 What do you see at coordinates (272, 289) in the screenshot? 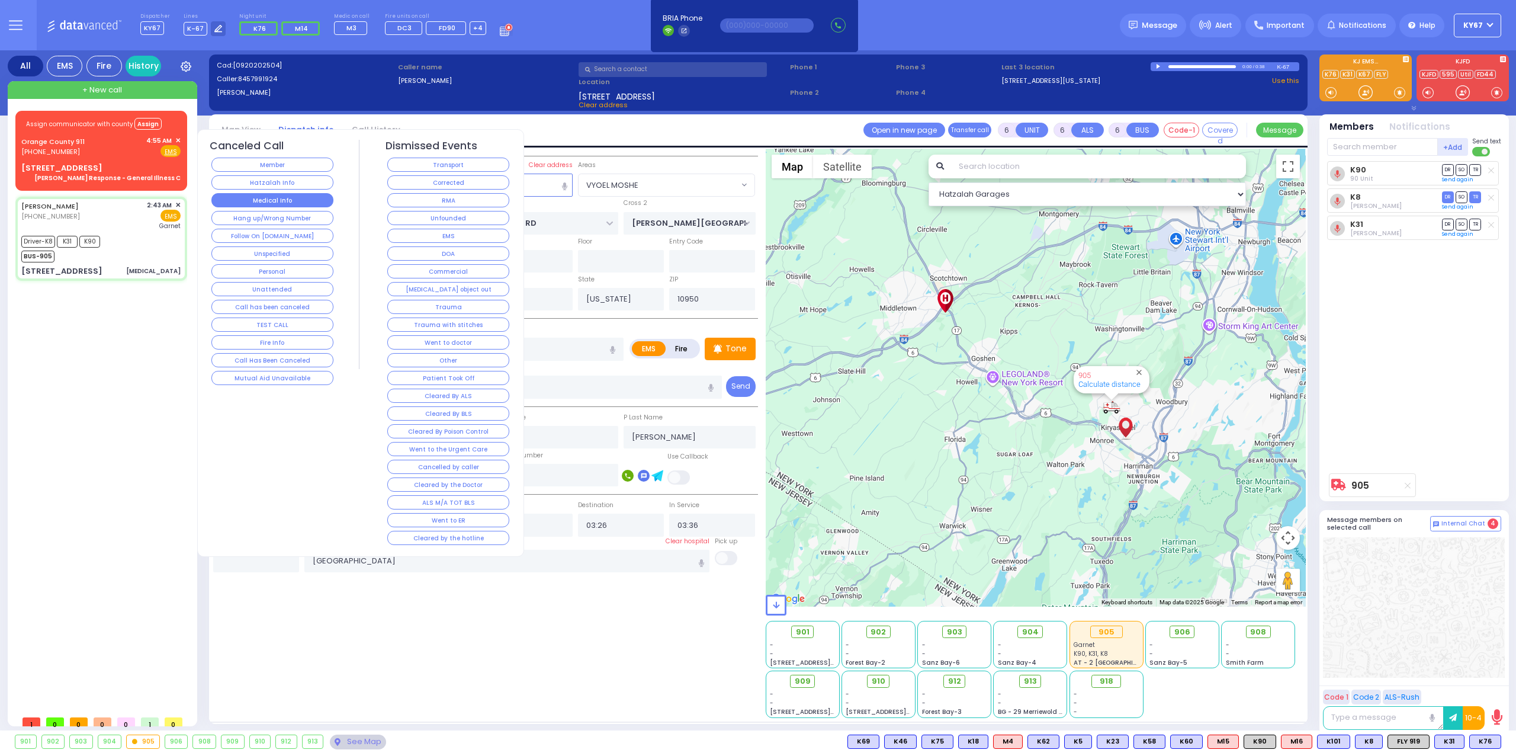
I see `button: Unattended` at bounding box center [272, 289].